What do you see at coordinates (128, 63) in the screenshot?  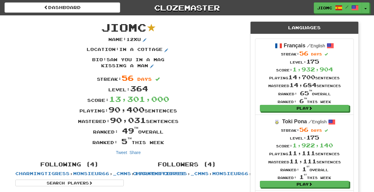 I see `p: Bio : saw you in a mag kissing a man` at bounding box center [128, 63].